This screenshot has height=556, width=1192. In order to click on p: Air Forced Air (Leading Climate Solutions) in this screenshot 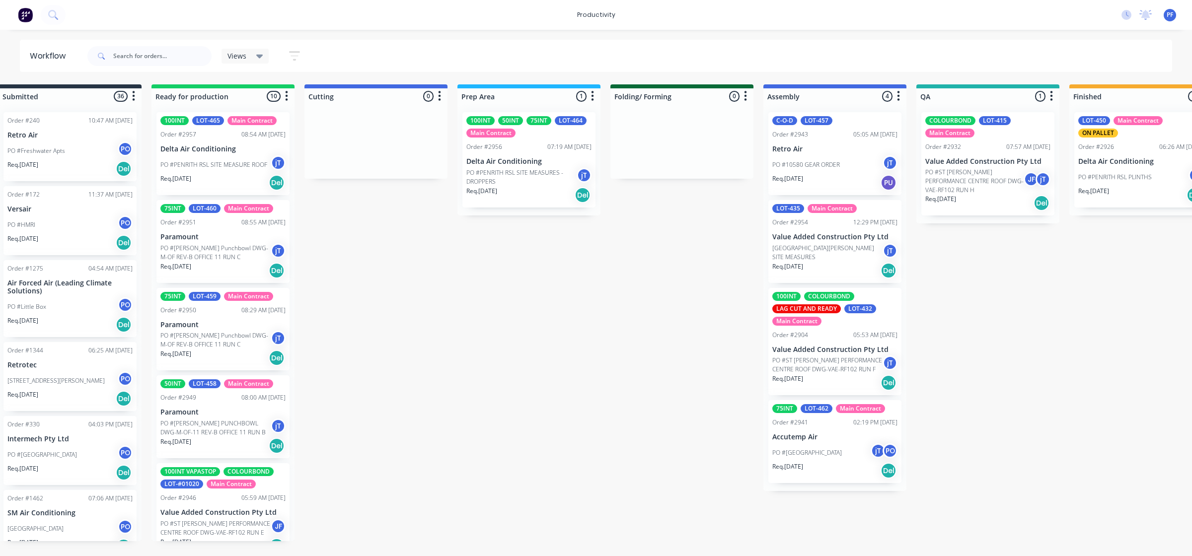, I will do `click(70, 287)`.